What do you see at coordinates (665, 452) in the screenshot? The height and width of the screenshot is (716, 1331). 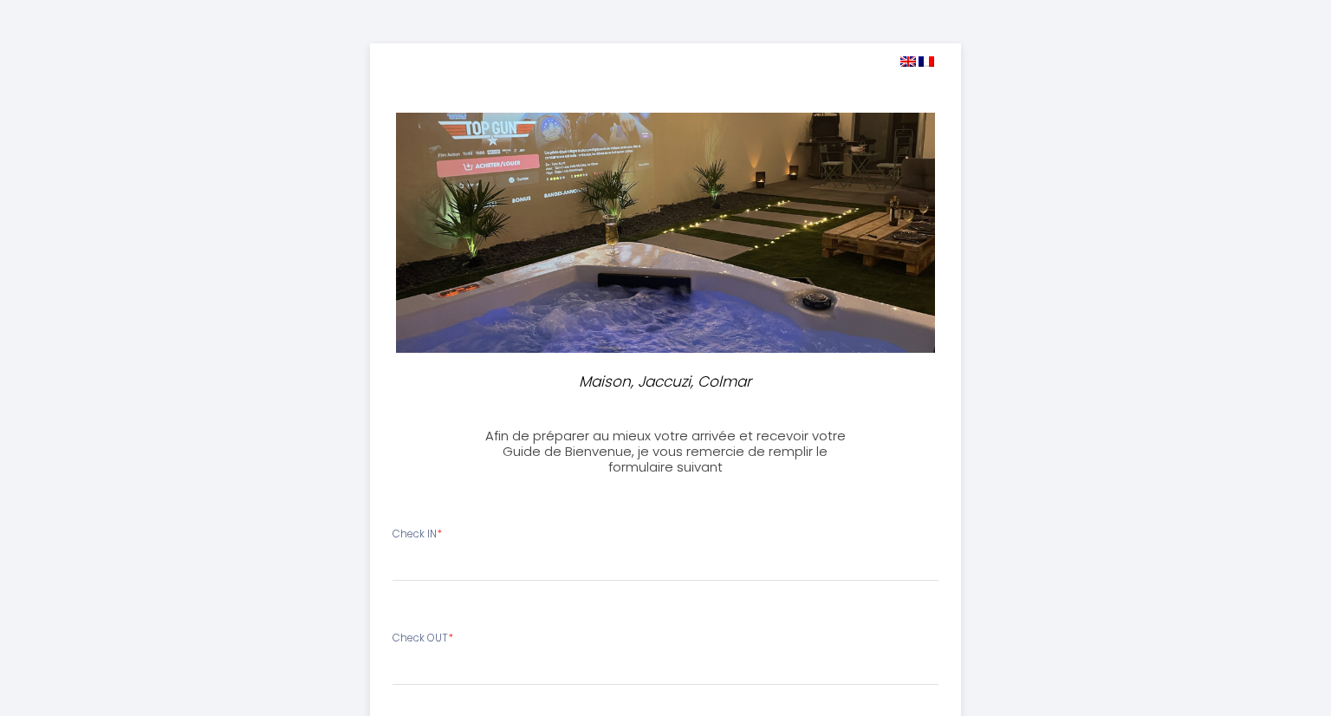 I see `h3: Afin de préparer au mieux votre arrivée et recevoir votre Guide de Bienvenue, je vous remercie de...` at bounding box center [665, 452].